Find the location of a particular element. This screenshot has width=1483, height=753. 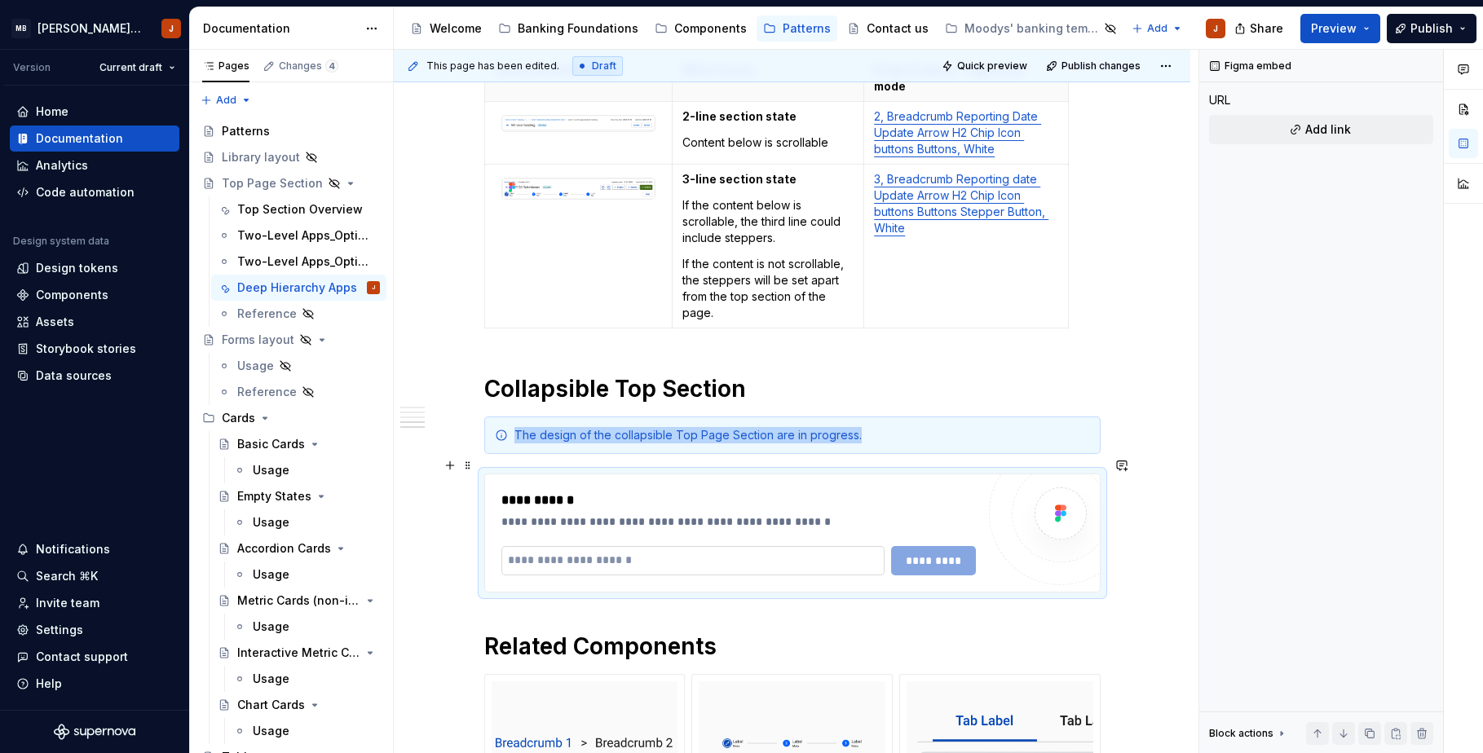

div: Moodys' banking template is located at coordinates (1031, 29).